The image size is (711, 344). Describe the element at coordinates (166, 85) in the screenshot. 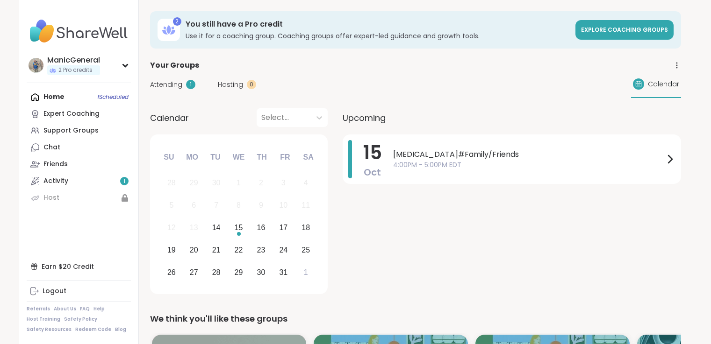

I see `span: Attending` at that location.